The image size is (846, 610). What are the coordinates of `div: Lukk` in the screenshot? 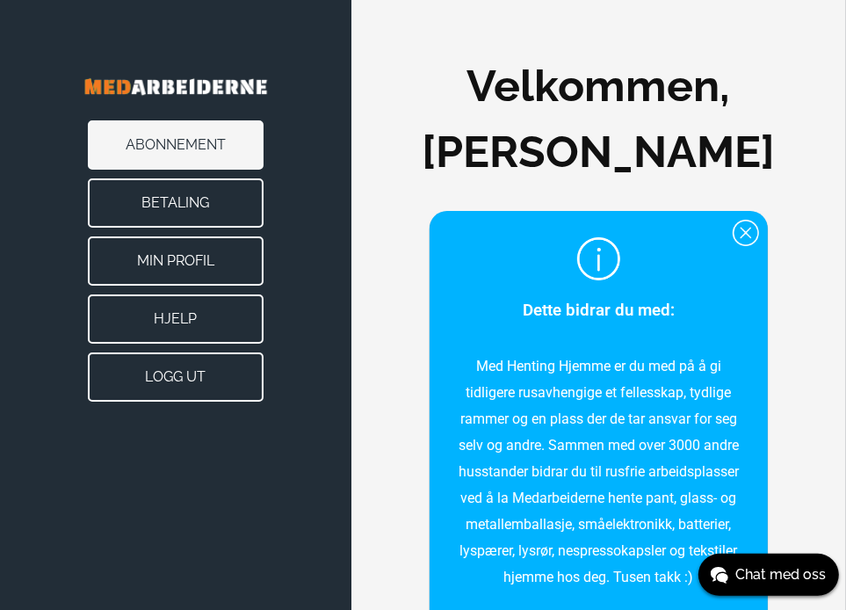 It's located at (746, 233).